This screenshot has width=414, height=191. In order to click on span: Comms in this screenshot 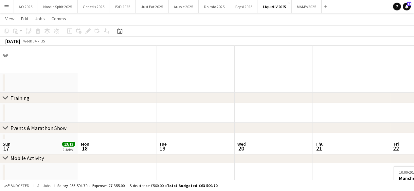, I will do `click(59, 19)`.